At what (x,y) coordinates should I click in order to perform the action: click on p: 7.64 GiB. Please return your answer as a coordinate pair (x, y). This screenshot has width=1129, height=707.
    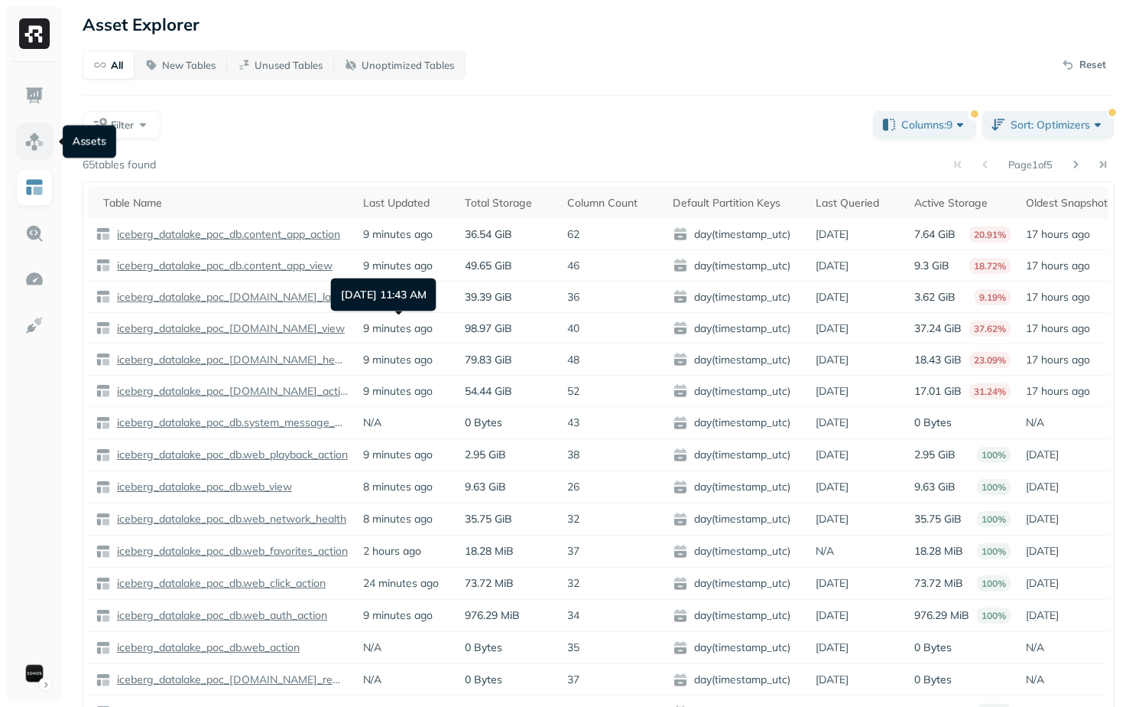
    Looking at the image, I should click on (935, 234).